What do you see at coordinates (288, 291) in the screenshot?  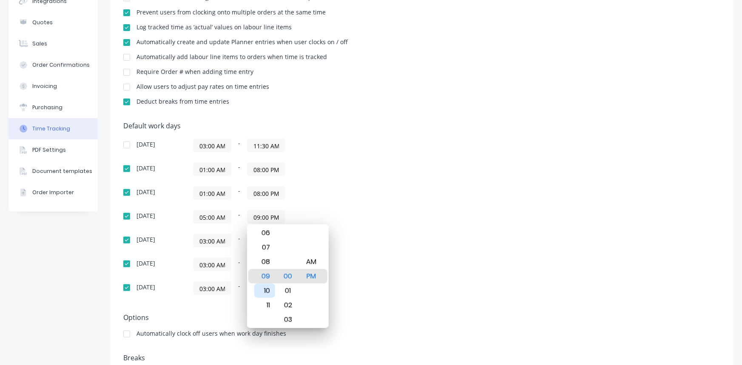 I see `div: 01` at bounding box center [288, 291].